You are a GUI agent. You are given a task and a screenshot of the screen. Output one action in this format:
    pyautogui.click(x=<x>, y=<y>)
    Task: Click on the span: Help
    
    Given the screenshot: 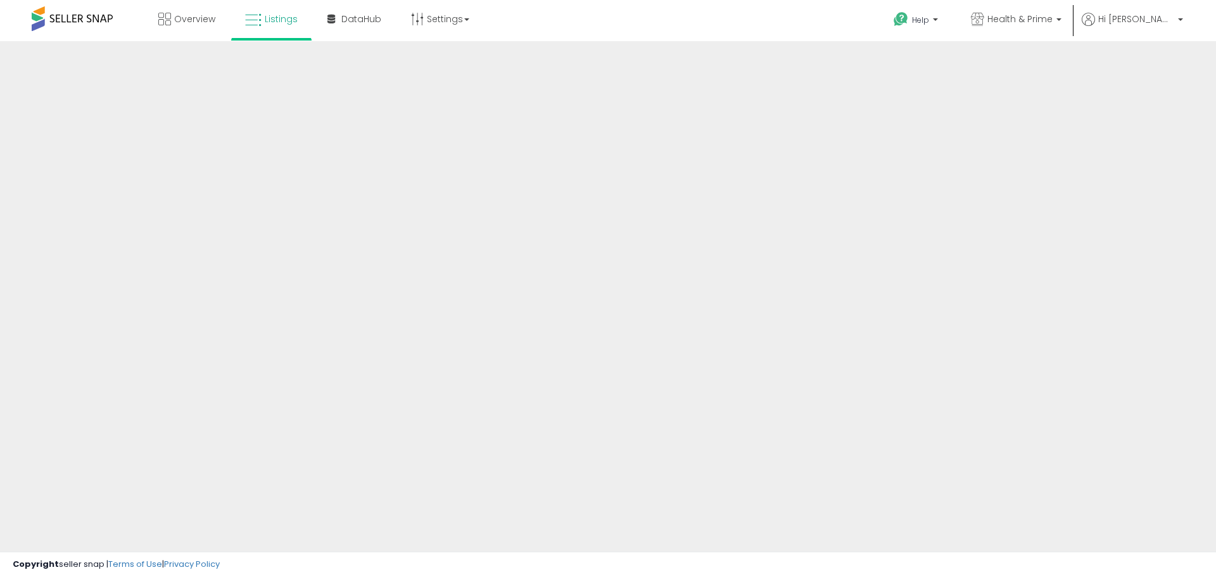 What is the action you would take?
    pyautogui.click(x=920, y=20)
    